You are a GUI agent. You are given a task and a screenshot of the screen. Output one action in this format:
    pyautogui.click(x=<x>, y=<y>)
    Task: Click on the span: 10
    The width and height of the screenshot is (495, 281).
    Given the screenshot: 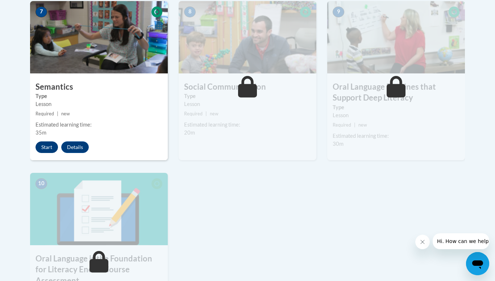 What is the action you would take?
    pyautogui.click(x=41, y=184)
    